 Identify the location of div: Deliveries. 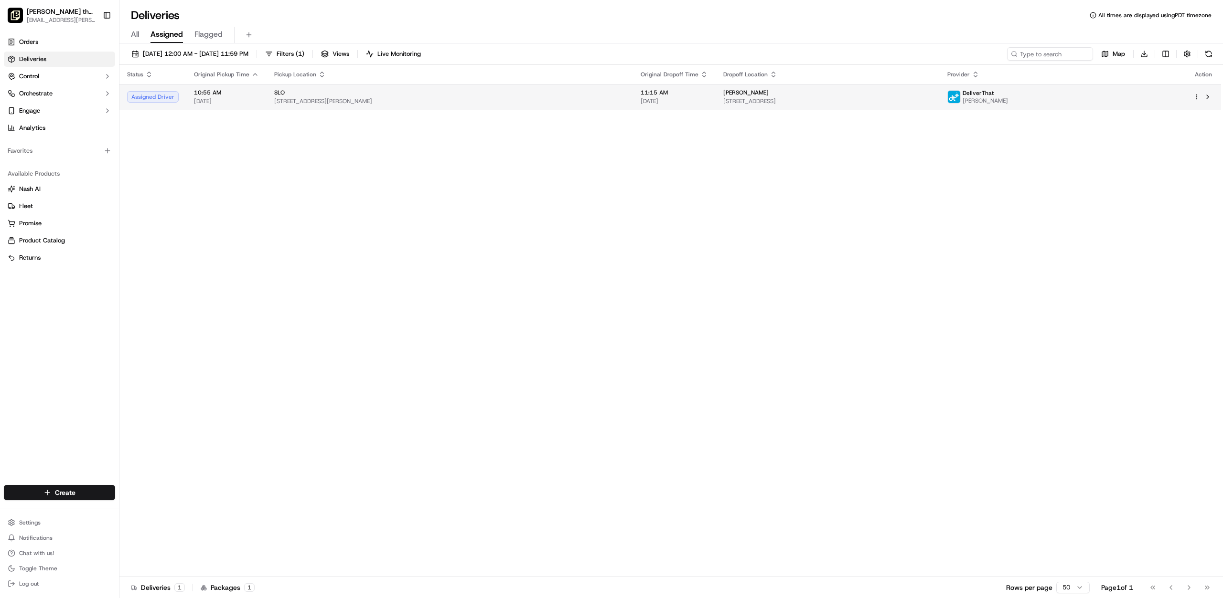
(158, 588).